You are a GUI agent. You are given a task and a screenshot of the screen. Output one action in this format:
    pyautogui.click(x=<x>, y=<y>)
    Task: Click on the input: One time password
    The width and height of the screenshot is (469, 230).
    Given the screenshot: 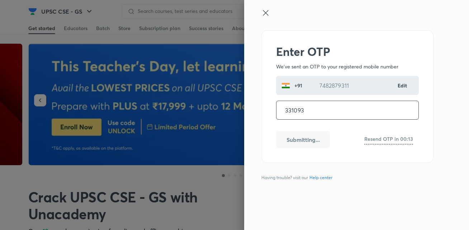 What is the action you would take?
    pyautogui.click(x=348, y=110)
    